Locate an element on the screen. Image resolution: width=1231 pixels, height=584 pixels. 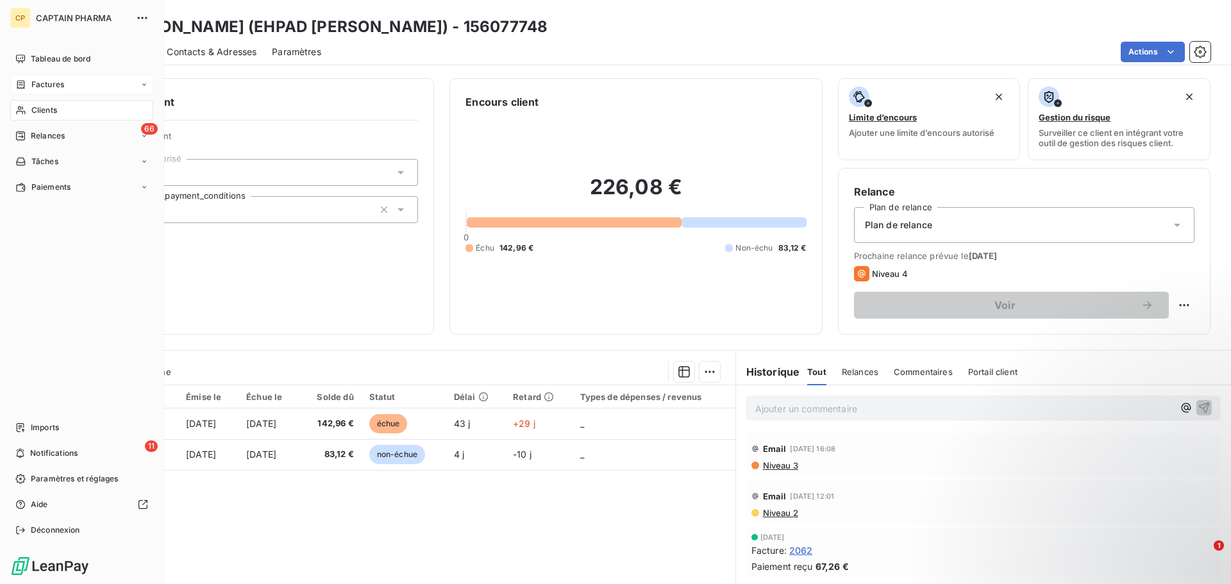
span: 1 is located at coordinates (1219, 545).